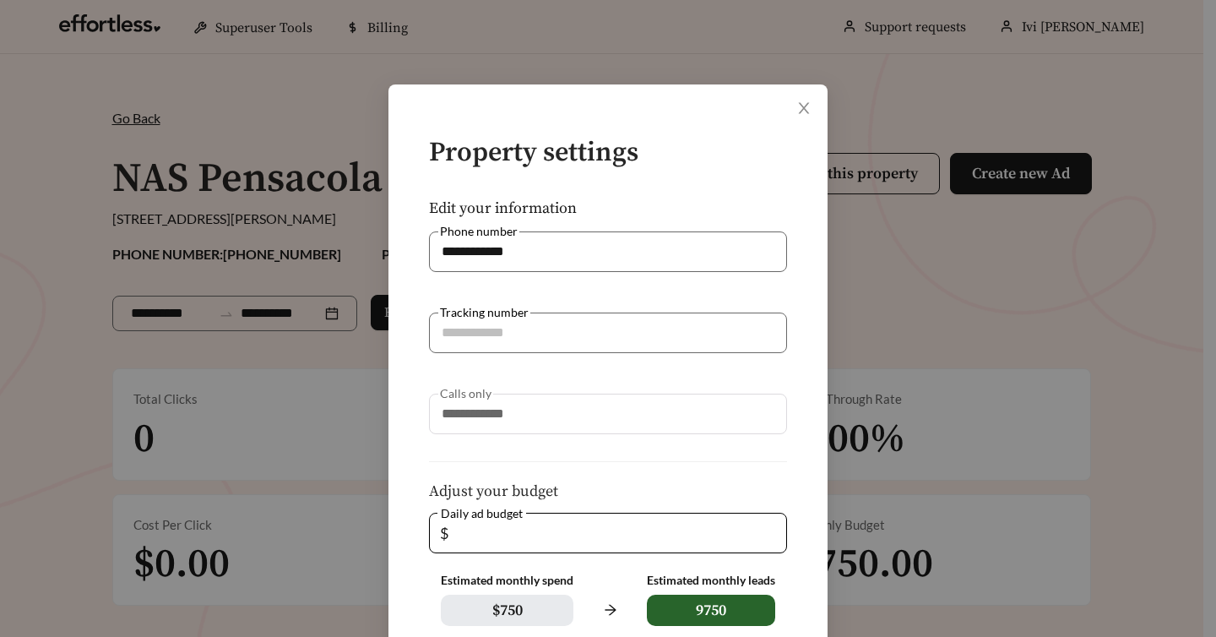 This screenshot has height=637, width=1216. Describe the element at coordinates (608, 491) in the screenshot. I see `h5: Adjust your budget` at that location.